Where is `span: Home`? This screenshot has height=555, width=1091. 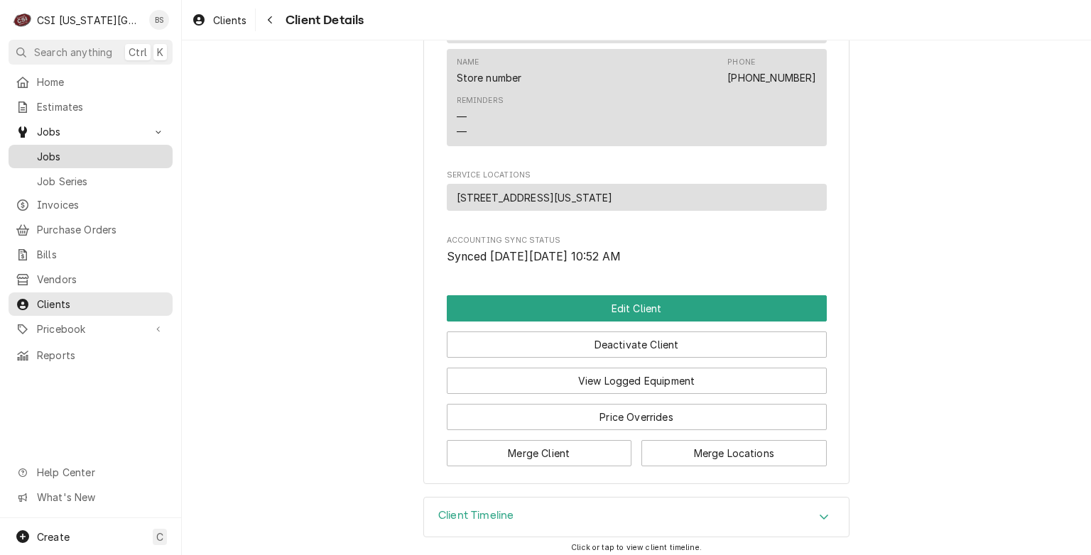 span: Home is located at coordinates (101, 82).